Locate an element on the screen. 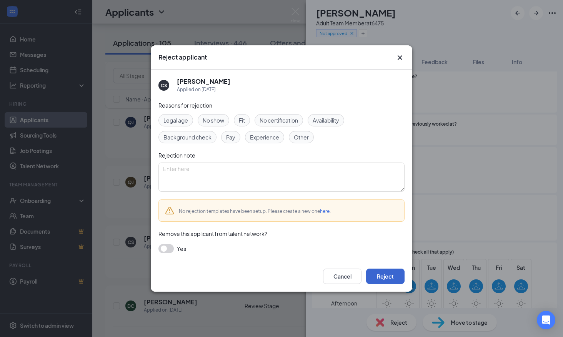  span: Fit is located at coordinates (242, 120).